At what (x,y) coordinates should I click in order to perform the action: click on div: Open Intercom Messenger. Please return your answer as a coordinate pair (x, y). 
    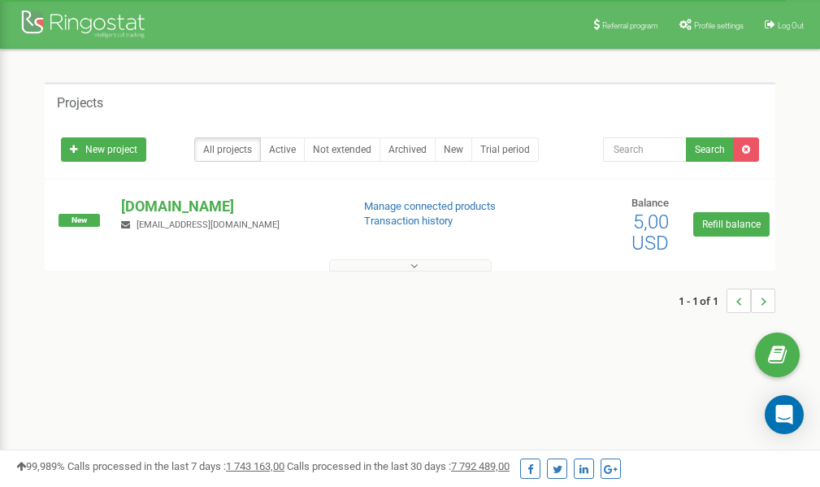
    Looking at the image, I should click on (784, 415).